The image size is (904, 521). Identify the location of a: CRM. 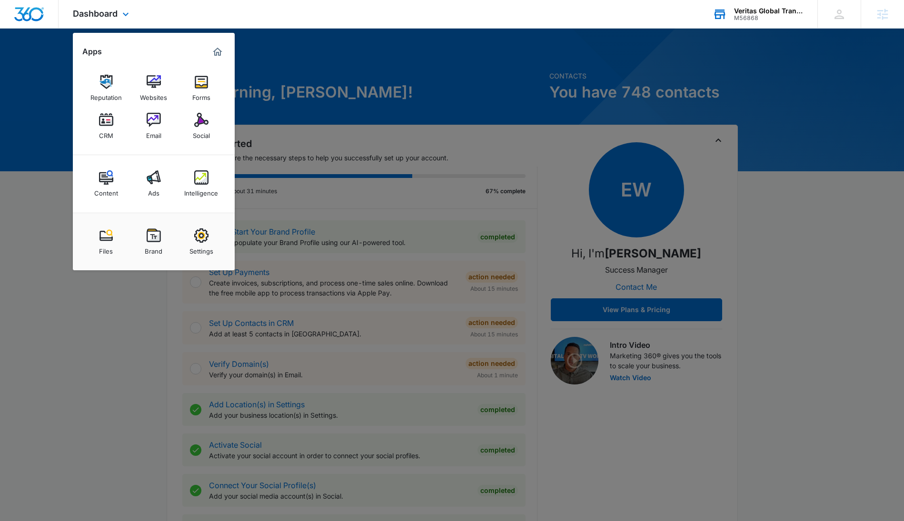
(106, 126).